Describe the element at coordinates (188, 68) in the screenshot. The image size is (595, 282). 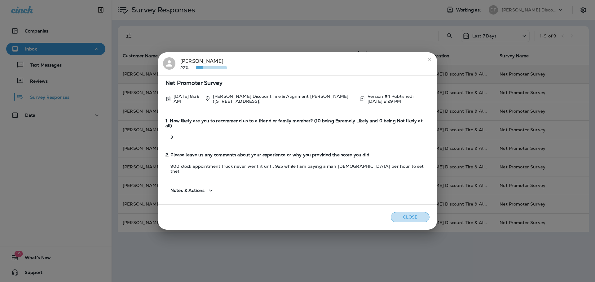
I see `p: 22%` at that location.